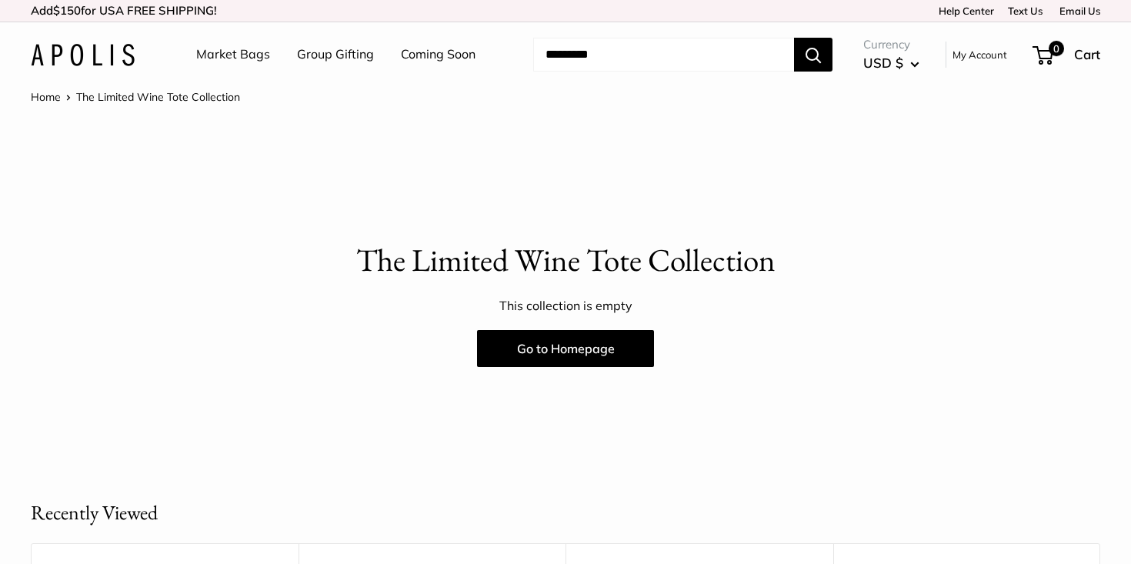 The image size is (1131, 564). What do you see at coordinates (233, 55) in the screenshot?
I see `a: Market Bags` at bounding box center [233, 55].